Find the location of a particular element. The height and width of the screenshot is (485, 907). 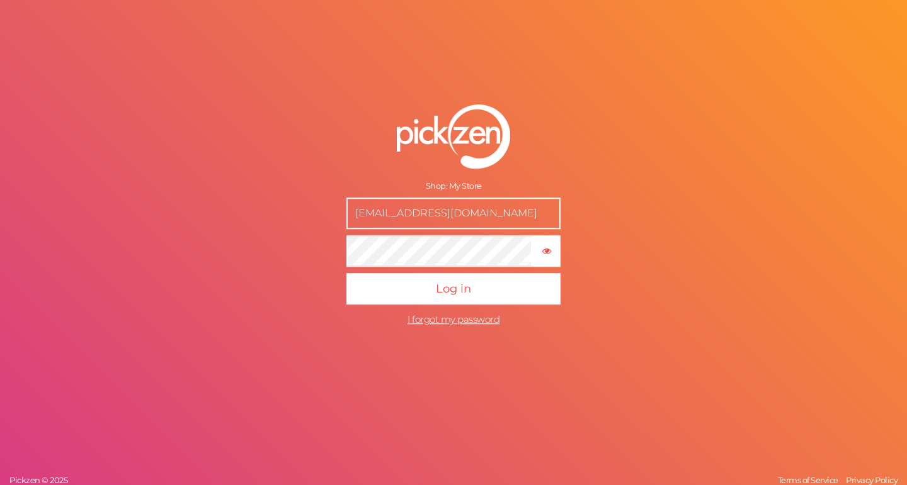

a: Privacy Policy is located at coordinates (871, 480).